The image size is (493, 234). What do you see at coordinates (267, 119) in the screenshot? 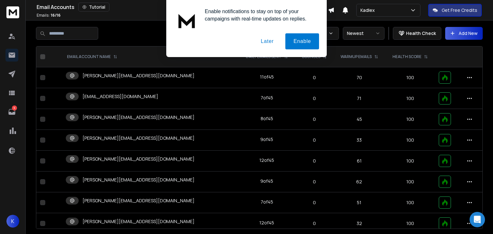
I see `div: 8 of 45` at bounding box center [267, 119].